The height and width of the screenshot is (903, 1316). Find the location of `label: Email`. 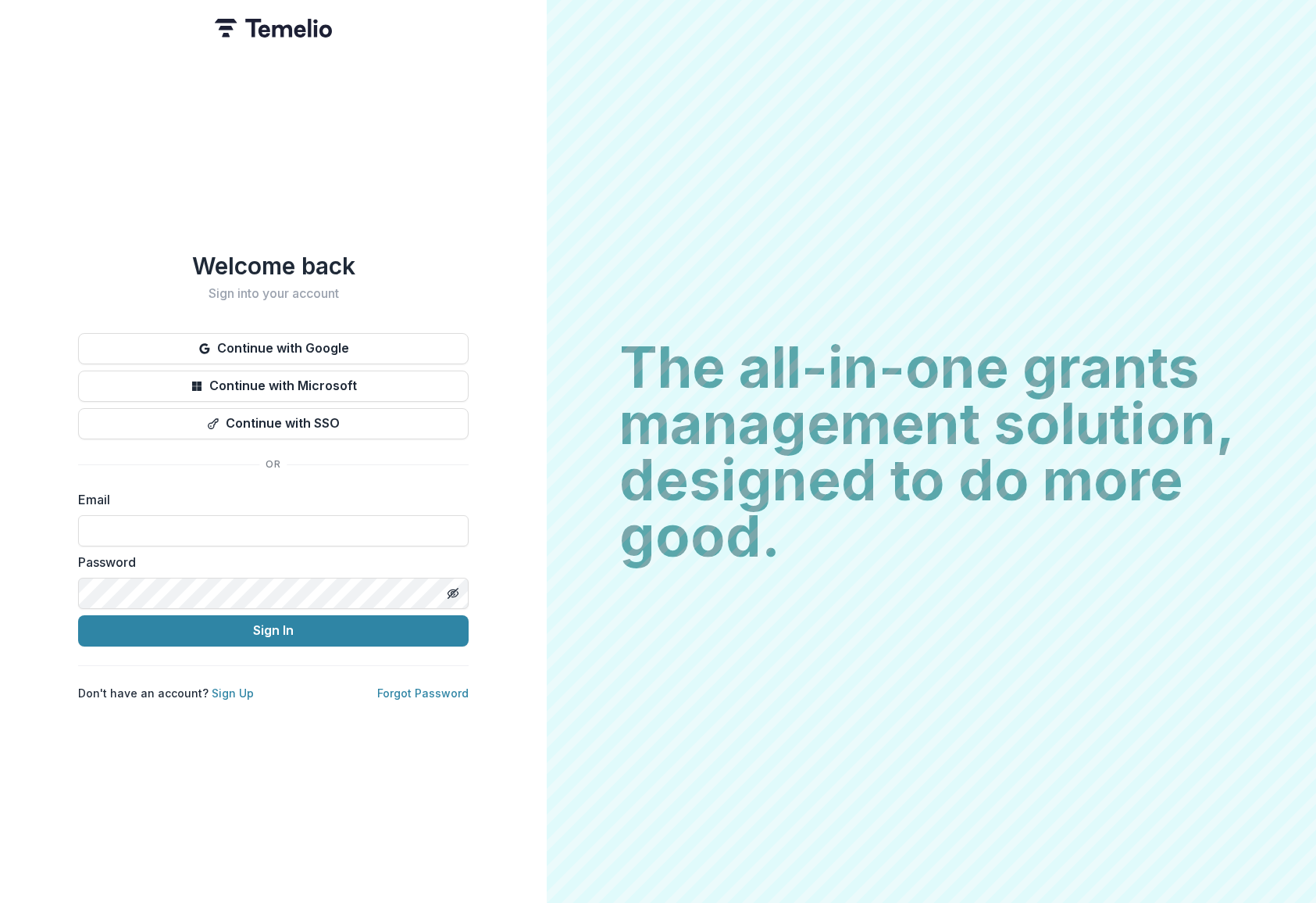

label: Email is located at coordinates (269, 499).